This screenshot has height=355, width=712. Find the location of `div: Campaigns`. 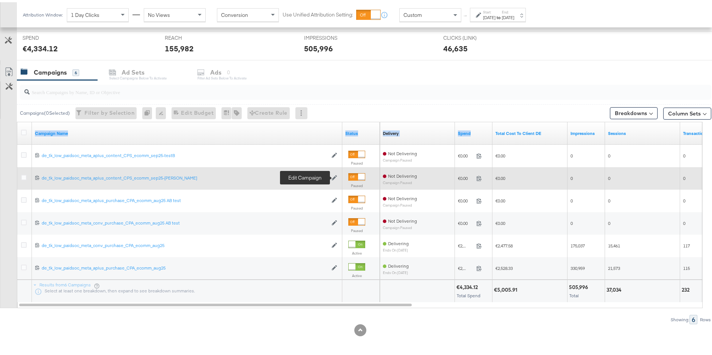

div: Campaigns is located at coordinates (50, 70).